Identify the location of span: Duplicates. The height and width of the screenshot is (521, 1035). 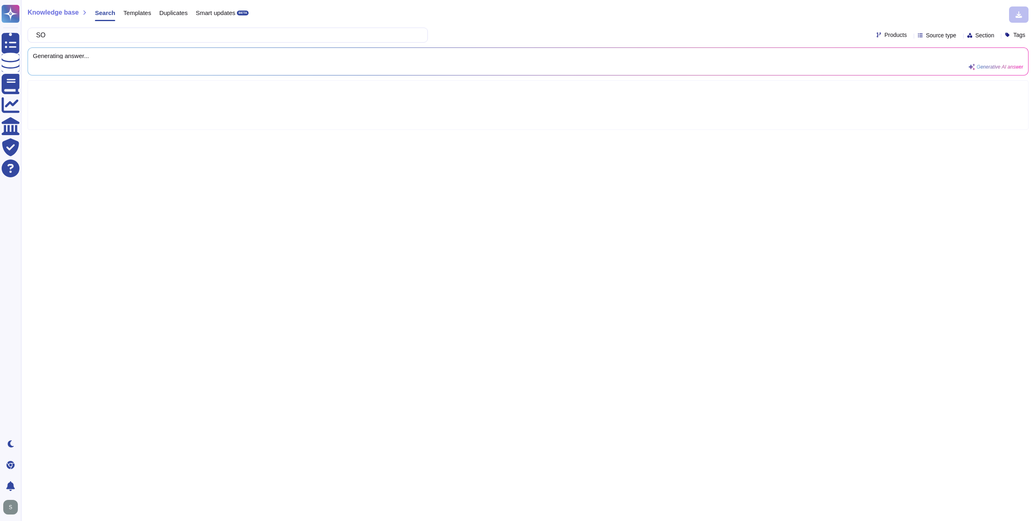
(174, 13).